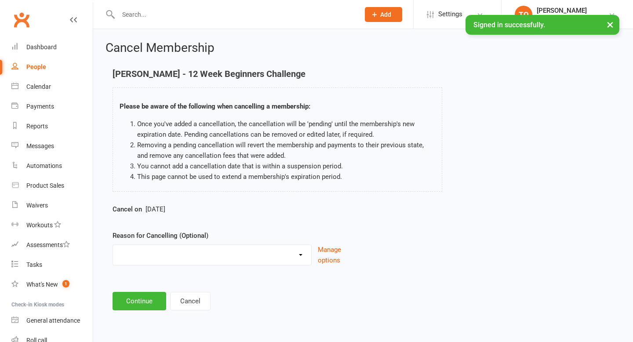 The width and height of the screenshot is (633, 342). What do you see at coordinates (286, 177) in the screenshot?
I see `li: This page cannot be used to extend a membership's expiration period.` at bounding box center [286, 177].